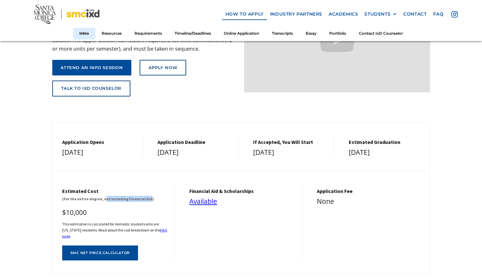 This screenshot has height=277, width=482. Describe the element at coordinates (112, 33) in the screenshot. I see `a: Resources` at that location.